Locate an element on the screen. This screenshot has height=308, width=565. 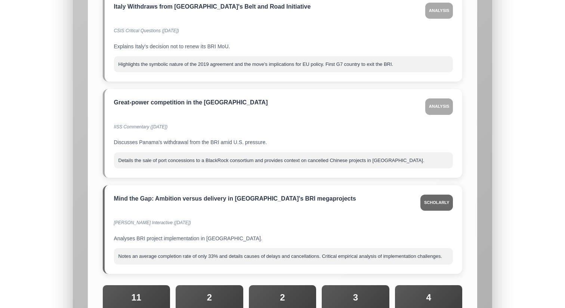
div: Details the sale of port concessions to a BlackRock consortium and provides context on cancelled ... is located at coordinates (284, 160).